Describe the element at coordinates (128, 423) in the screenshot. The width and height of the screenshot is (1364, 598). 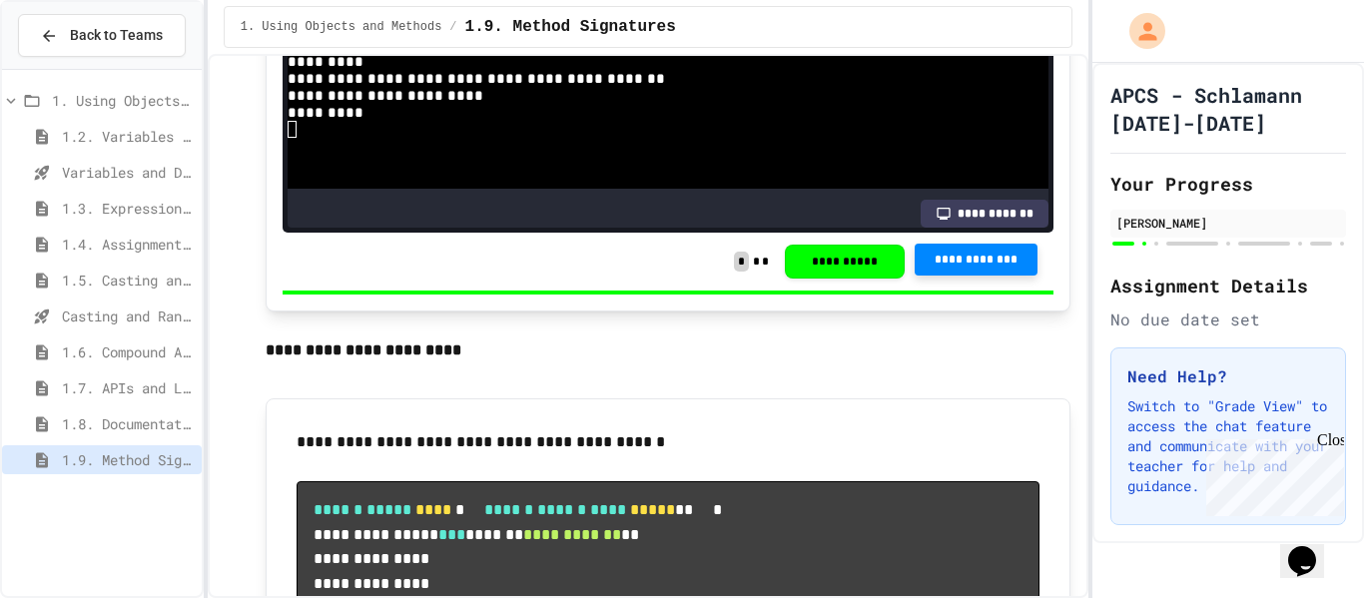
I see `span: 1.8. Documentation with Comments and Preconditions` at that location.